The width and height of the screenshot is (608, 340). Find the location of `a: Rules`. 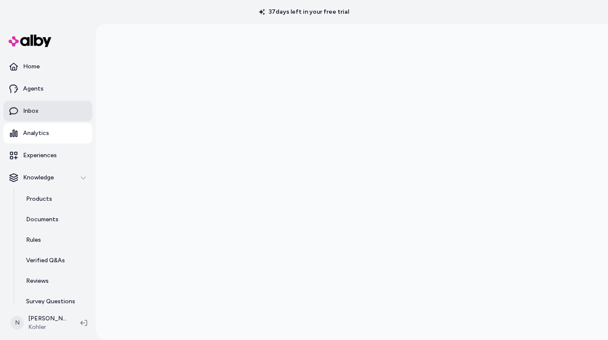

a: Rules is located at coordinates (55, 240).